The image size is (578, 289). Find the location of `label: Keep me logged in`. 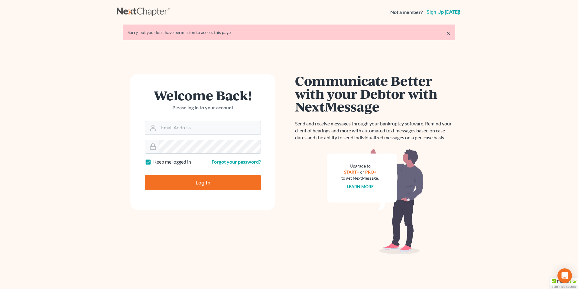

label: Keep me logged in is located at coordinates (172, 162).